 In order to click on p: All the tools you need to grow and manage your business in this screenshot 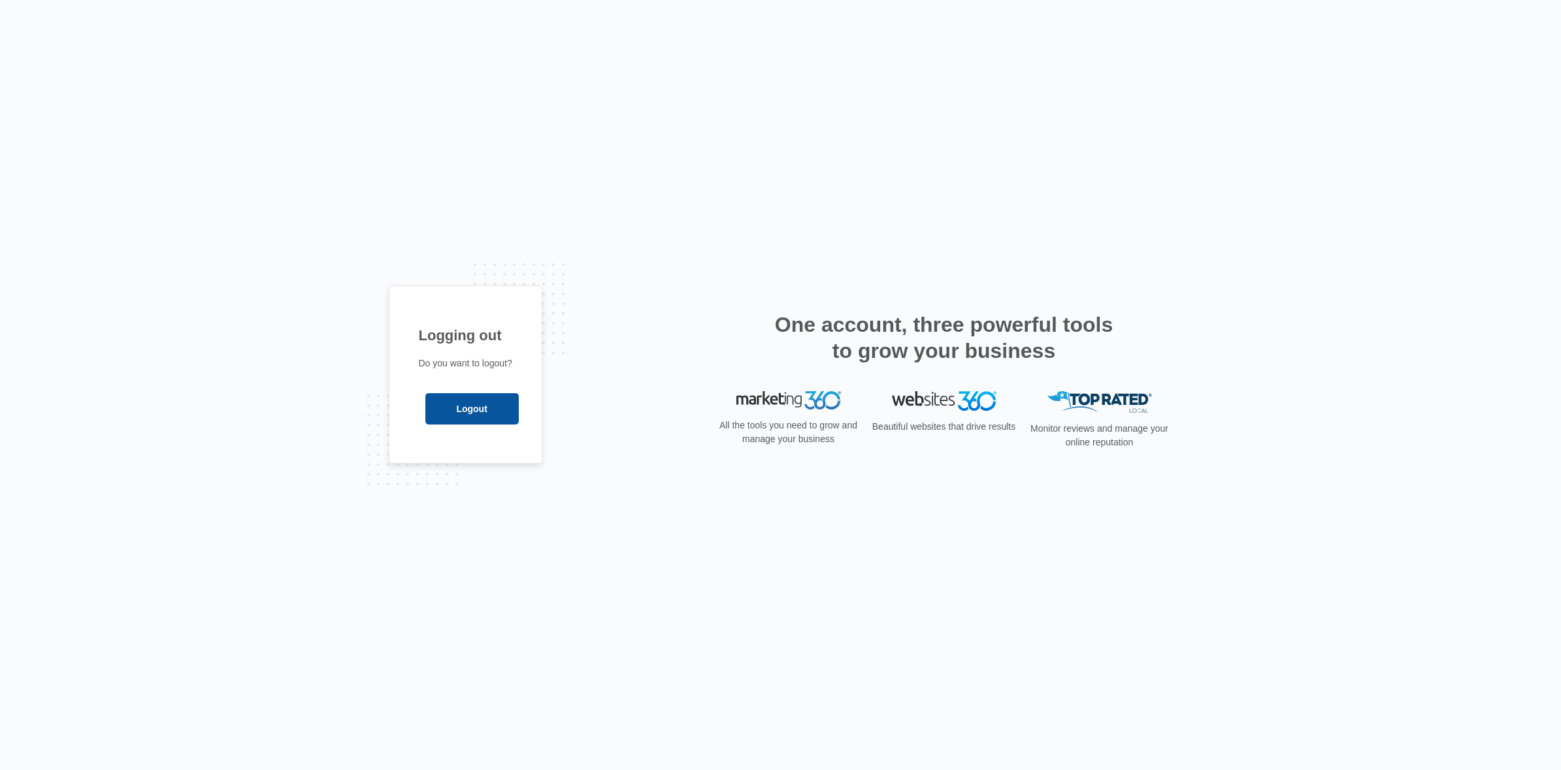, I will do `click(788, 432)`.